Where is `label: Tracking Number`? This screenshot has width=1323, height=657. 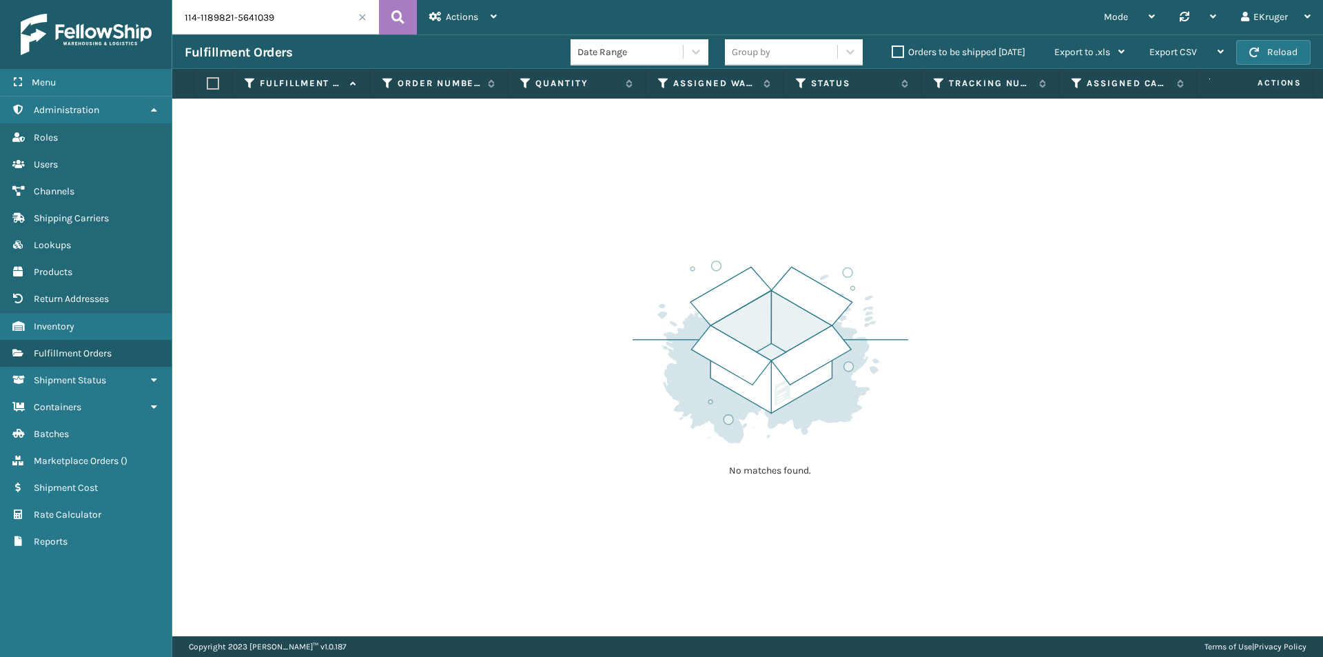
label: Tracking Number is located at coordinates (990, 83).